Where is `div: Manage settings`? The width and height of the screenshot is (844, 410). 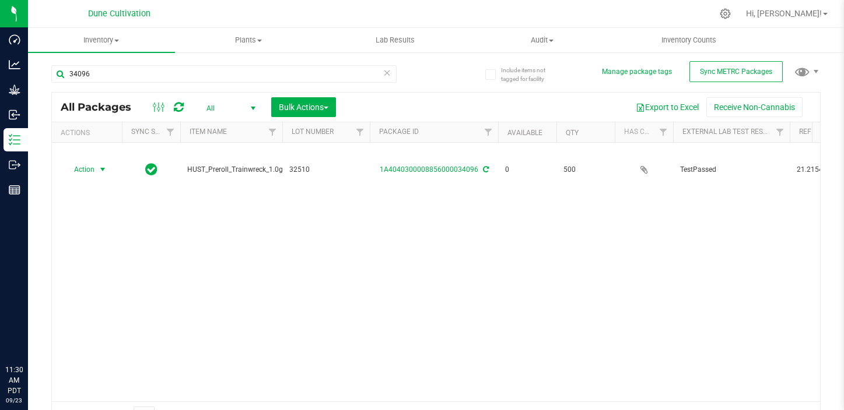
div: Manage settings is located at coordinates (725, 13).